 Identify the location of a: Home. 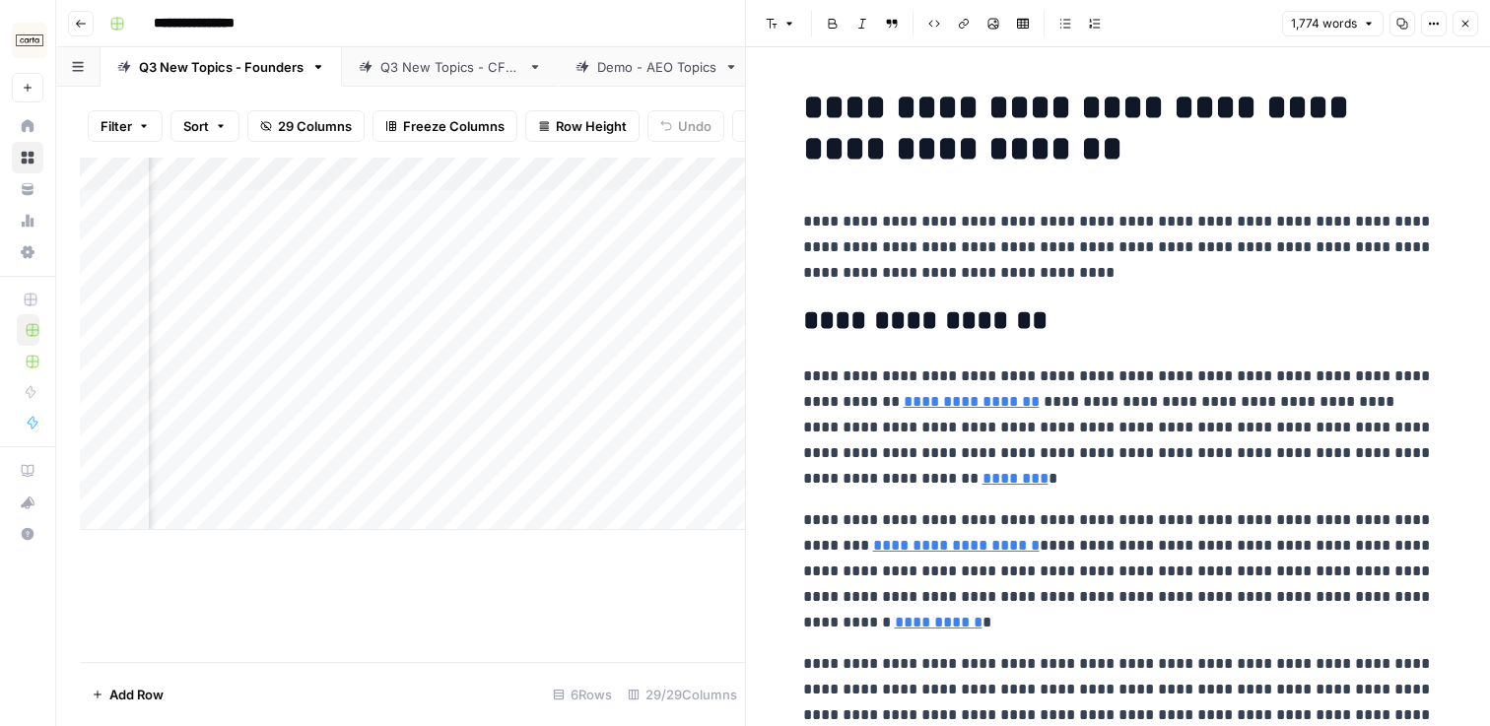
(28, 126).